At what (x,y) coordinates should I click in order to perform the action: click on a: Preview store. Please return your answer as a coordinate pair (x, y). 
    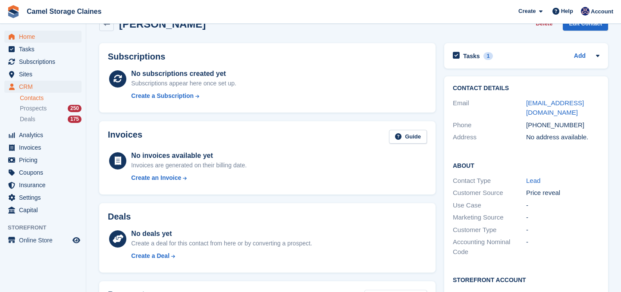
    Looking at the image, I should click on (76, 240).